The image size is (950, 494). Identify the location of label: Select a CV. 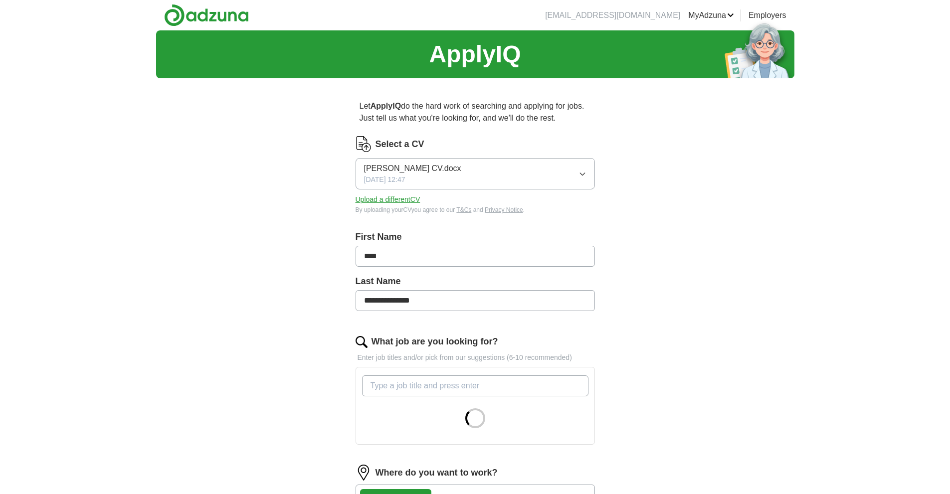
(400, 144).